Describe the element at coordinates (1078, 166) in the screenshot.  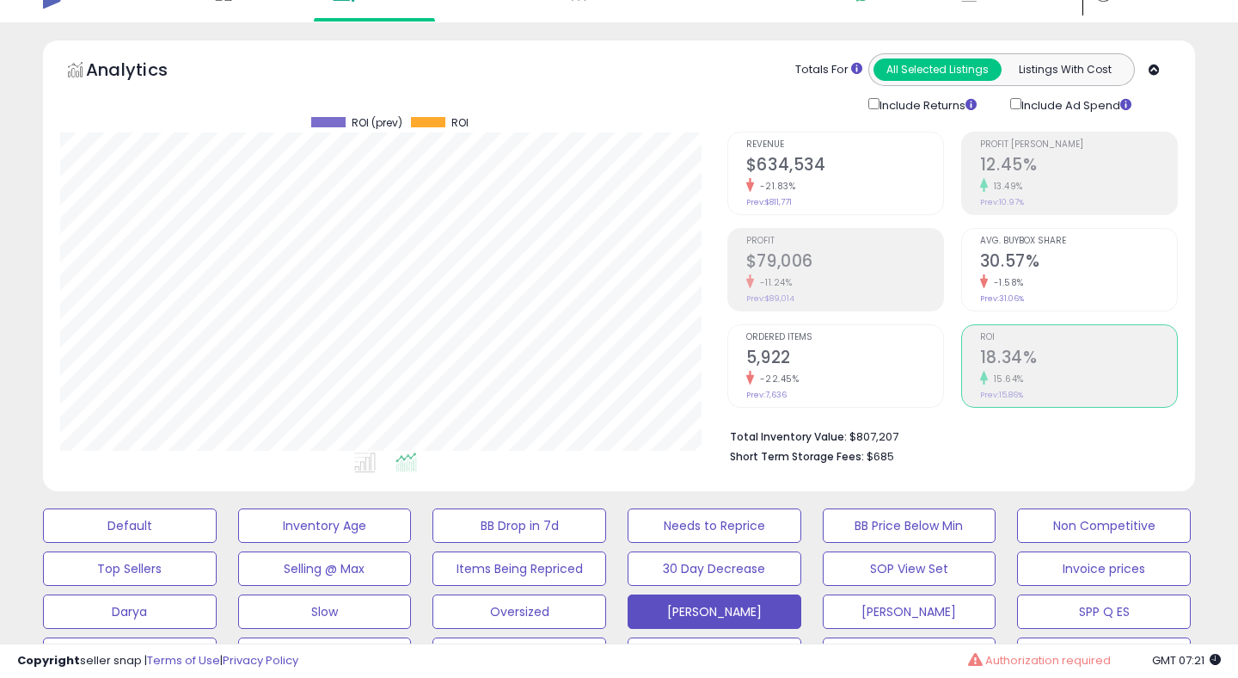
I see `h2: 12.45%` at that location.